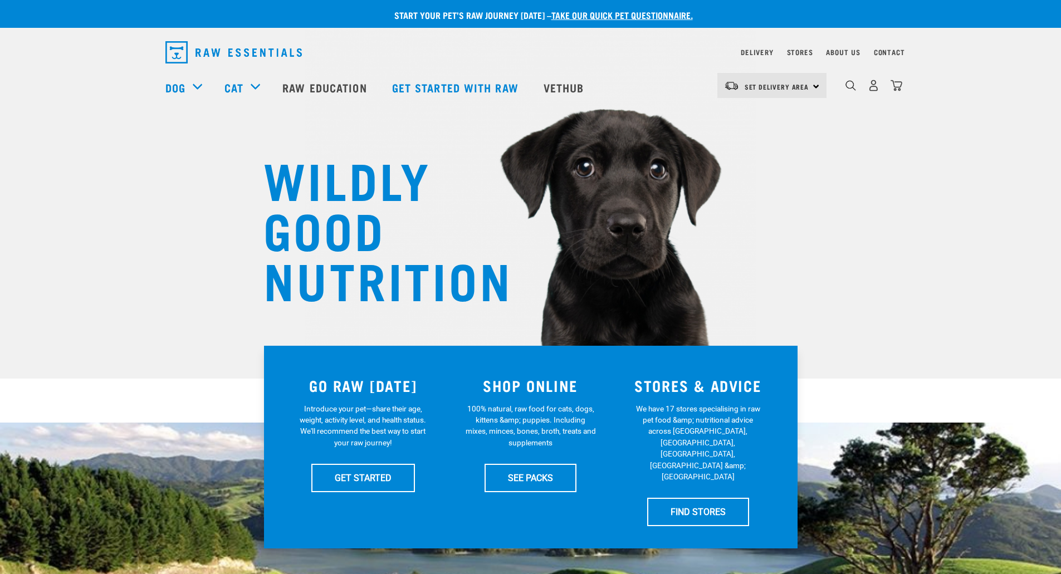 The width and height of the screenshot is (1061, 574). I want to click on p: Introduce your pet—share their age, weight, activity level, and health status. We'll recommend th..., so click(363, 426).